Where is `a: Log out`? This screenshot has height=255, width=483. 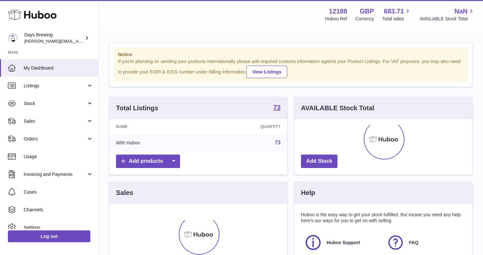
a: Log out is located at coordinates (49, 236).